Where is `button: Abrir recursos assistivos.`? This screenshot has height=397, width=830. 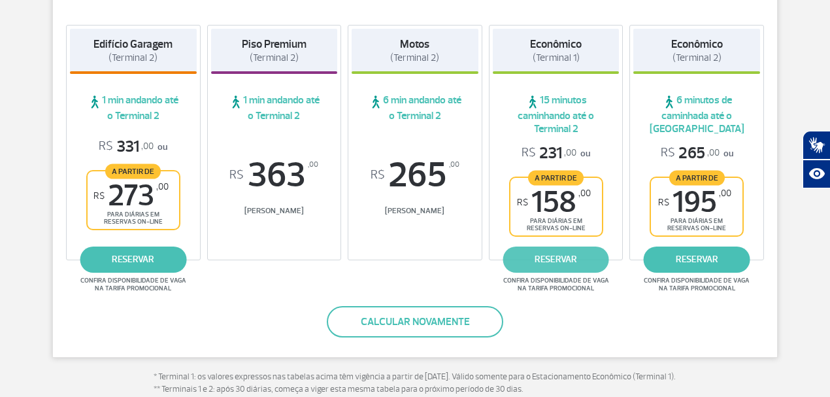 button: Abrir recursos assistivos. is located at coordinates (816, 174).